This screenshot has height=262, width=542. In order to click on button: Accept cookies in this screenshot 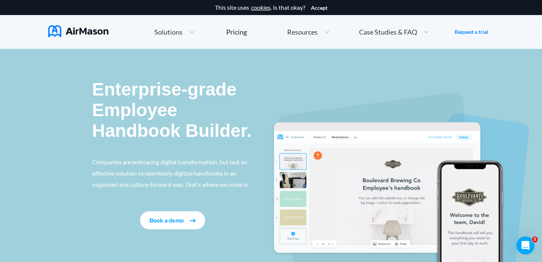, I will do `click(319, 8)`.